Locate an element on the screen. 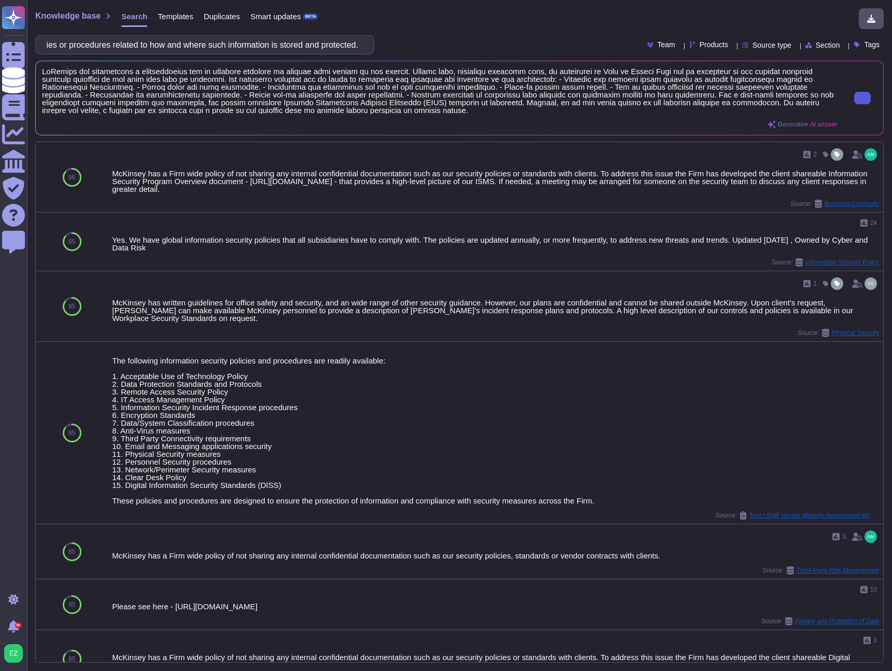 The height and width of the screenshot is (671, 892). span: Business Continuity is located at coordinates (851, 204).